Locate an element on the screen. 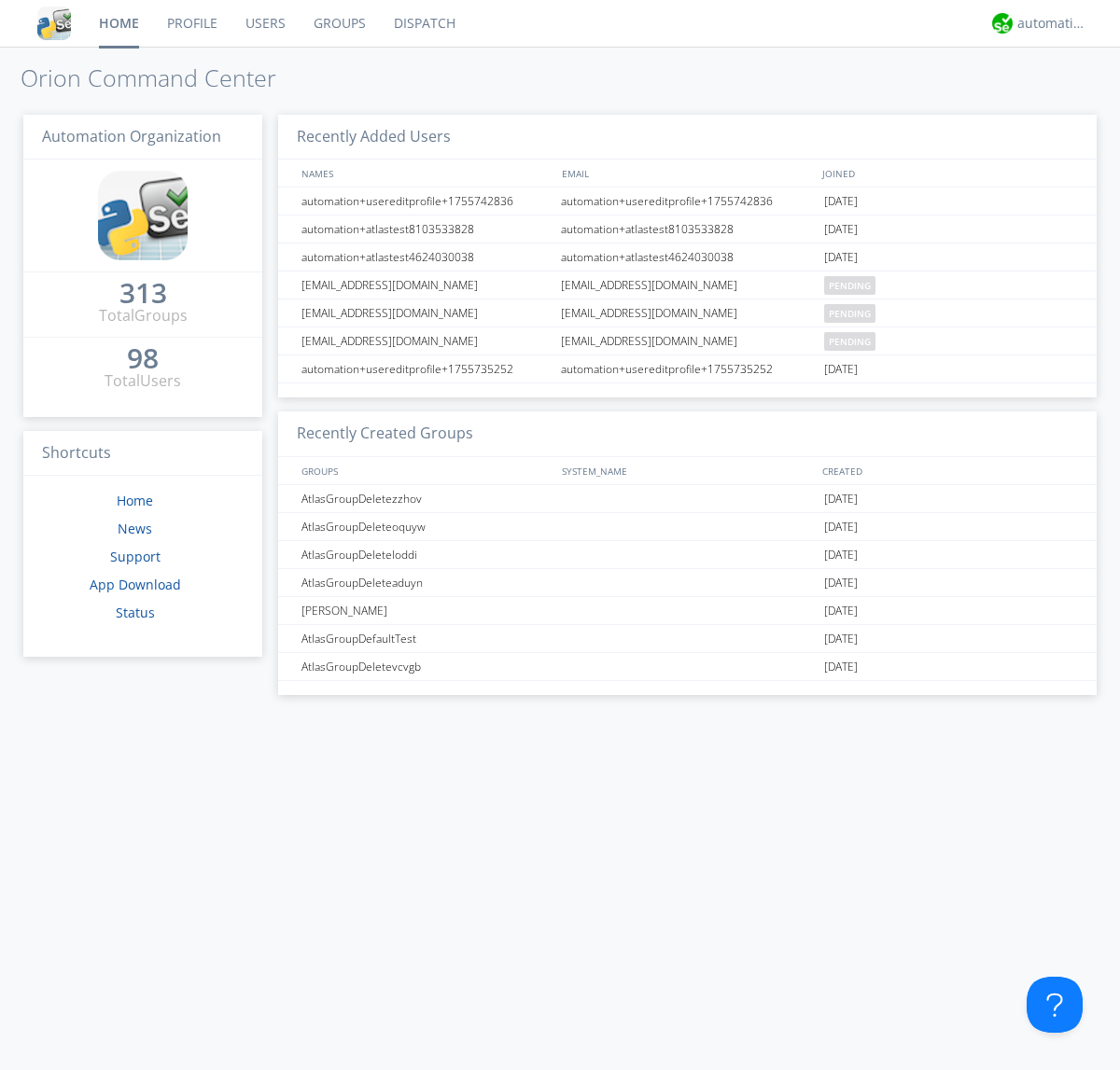  img: d2d01cd9b4174d08988066c6d424eccd is located at coordinates (1003, 24).